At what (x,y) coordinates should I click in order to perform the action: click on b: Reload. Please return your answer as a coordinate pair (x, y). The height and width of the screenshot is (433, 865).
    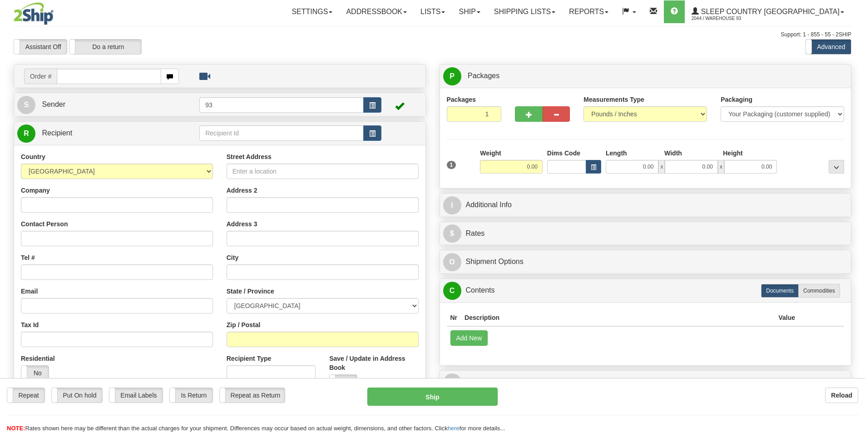
    Looking at the image, I should click on (841, 395).